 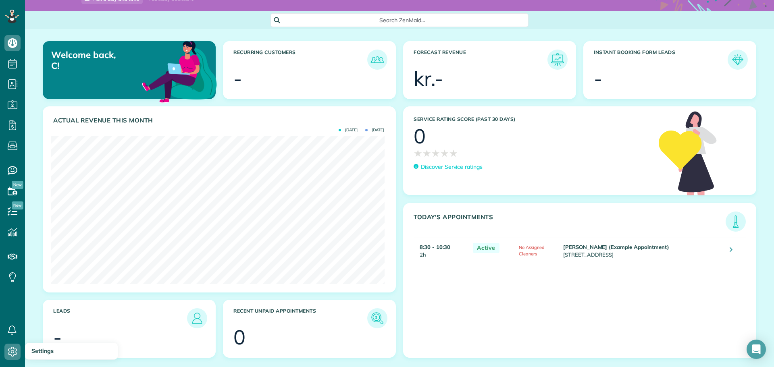 I want to click on div: kr.-, so click(x=428, y=79).